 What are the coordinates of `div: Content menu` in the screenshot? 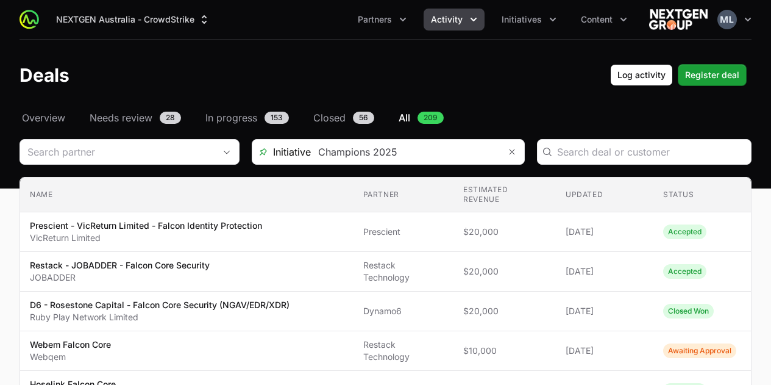 It's located at (604, 20).